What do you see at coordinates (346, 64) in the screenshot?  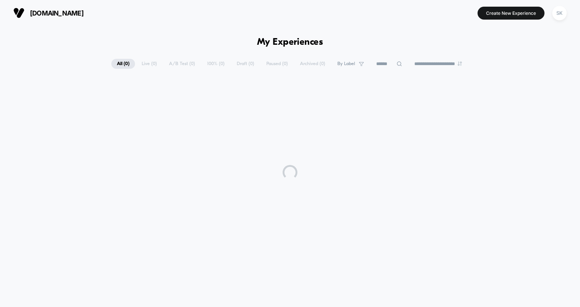 I see `span: By Label` at bounding box center [346, 64].